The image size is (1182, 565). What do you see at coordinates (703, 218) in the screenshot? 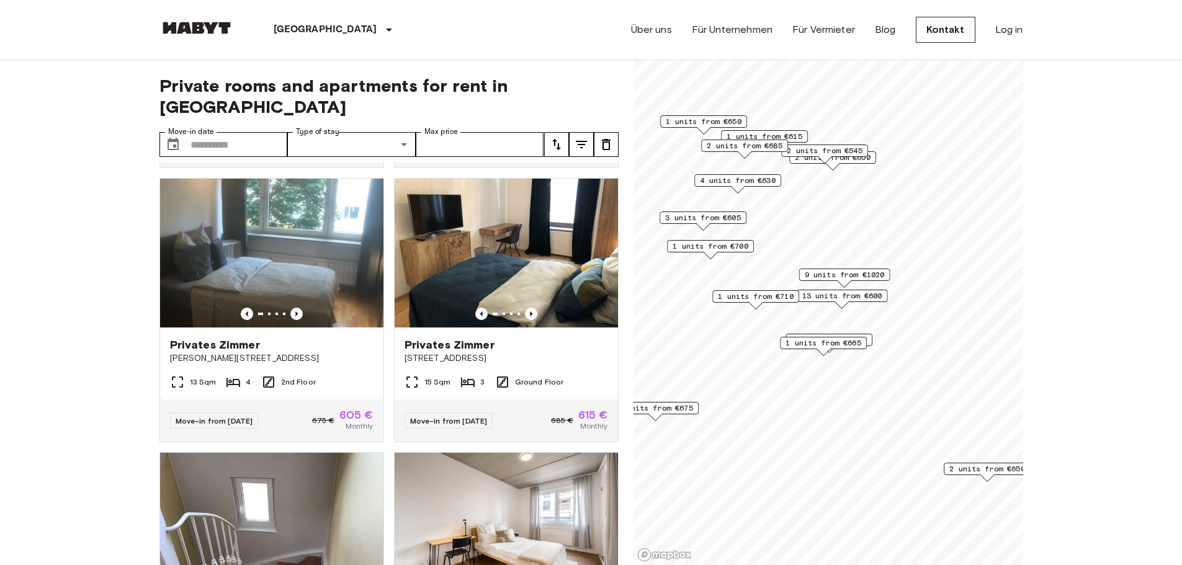
I see `span: 3 units from €605` at bounding box center [703, 218].